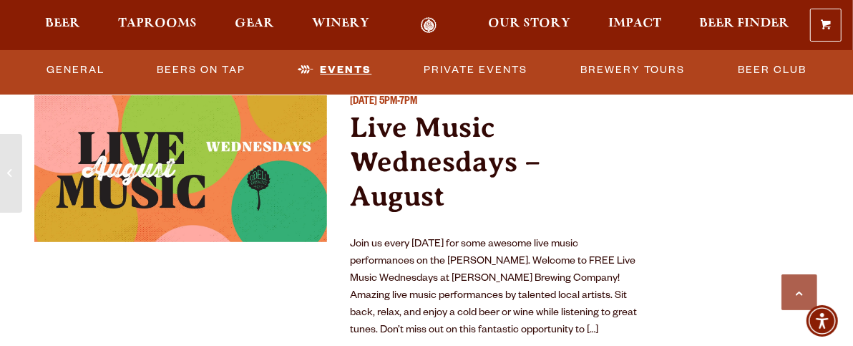  What do you see at coordinates (529, 24) in the screenshot?
I see `span: Our Story` at bounding box center [529, 24].